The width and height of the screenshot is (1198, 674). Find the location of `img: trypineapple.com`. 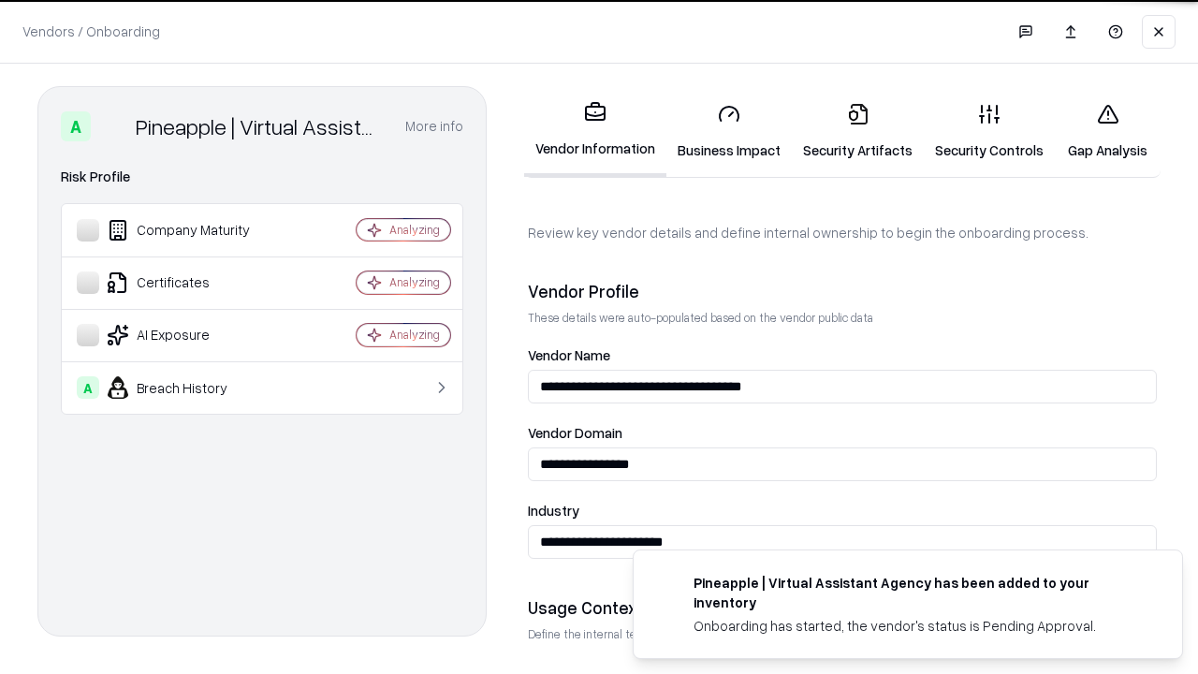

img: trypineapple.com is located at coordinates (667, 584).